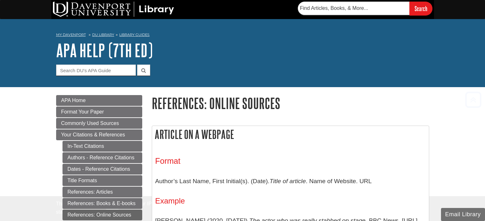 The width and height of the screenshot is (485, 221). Describe the element at coordinates (134, 35) in the screenshot. I see `a: Library Guides` at that location.